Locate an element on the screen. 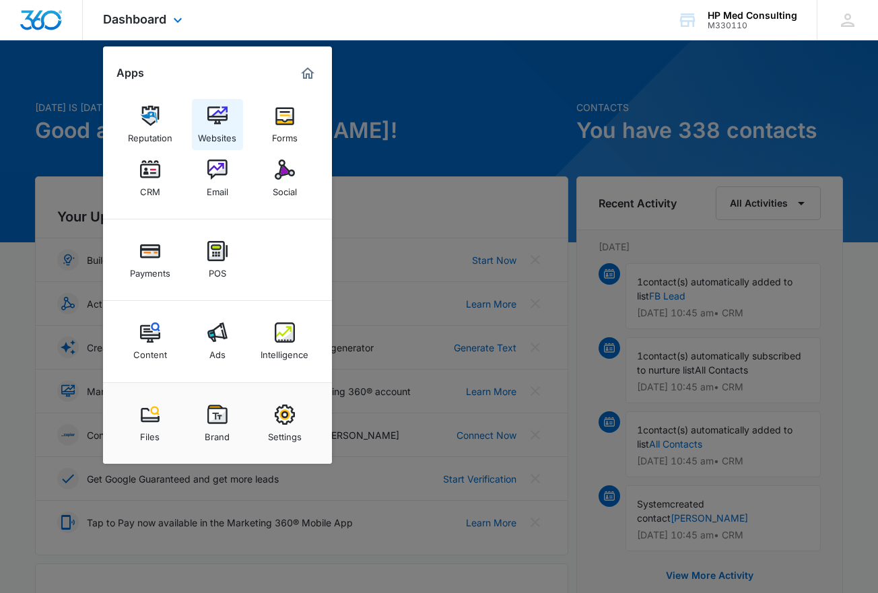  div: POS is located at coordinates (218, 270).